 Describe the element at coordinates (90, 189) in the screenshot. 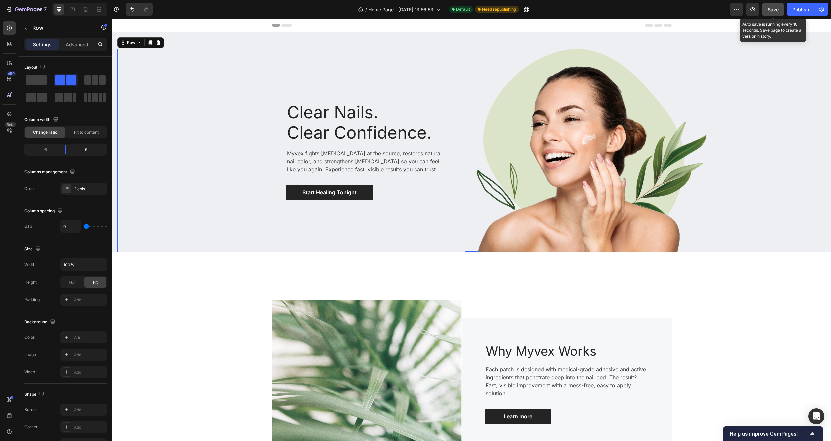

I see `div: 2 cols` at that location.